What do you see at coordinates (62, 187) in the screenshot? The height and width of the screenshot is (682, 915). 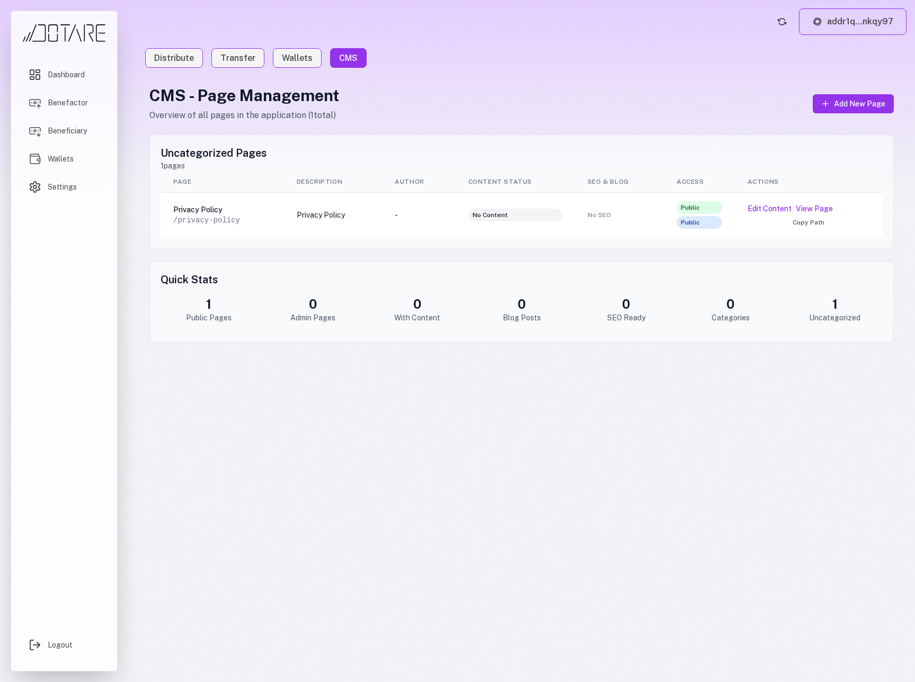 I see `span: Settings` at bounding box center [62, 187].